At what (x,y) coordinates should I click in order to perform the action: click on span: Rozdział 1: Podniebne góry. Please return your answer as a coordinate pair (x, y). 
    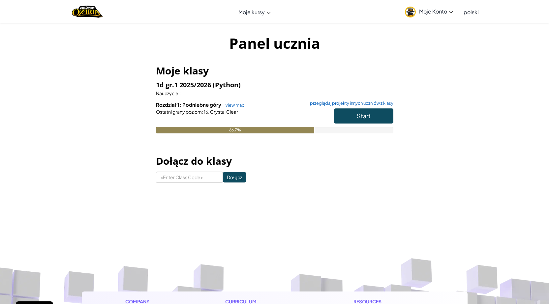
    Looking at the image, I should click on (189, 105).